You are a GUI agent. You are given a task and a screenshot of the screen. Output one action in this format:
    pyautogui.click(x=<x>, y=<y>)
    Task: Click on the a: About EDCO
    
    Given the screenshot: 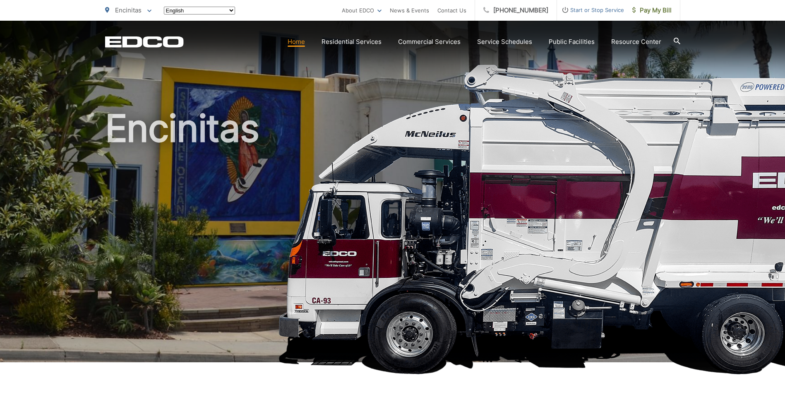 What is the action you would take?
    pyautogui.click(x=362, y=10)
    